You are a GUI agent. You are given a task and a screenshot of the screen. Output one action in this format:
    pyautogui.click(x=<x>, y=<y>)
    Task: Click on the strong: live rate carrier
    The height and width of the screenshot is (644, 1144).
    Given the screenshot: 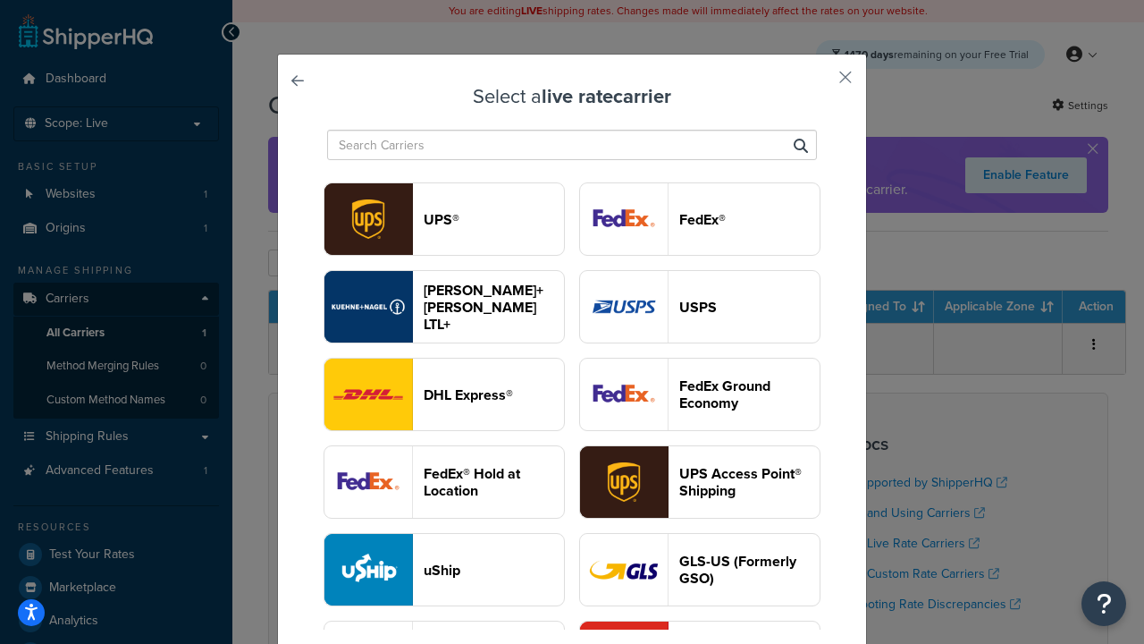 What is the action you would take?
    pyautogui.click(x=606, y=96)
    